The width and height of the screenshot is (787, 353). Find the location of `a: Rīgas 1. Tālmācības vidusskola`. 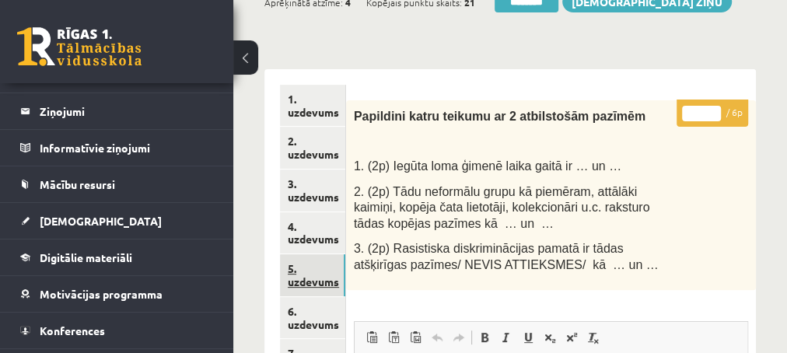

a: Rīgas 1. Tālmācības vidusskola is located at coordinates (79, 47).